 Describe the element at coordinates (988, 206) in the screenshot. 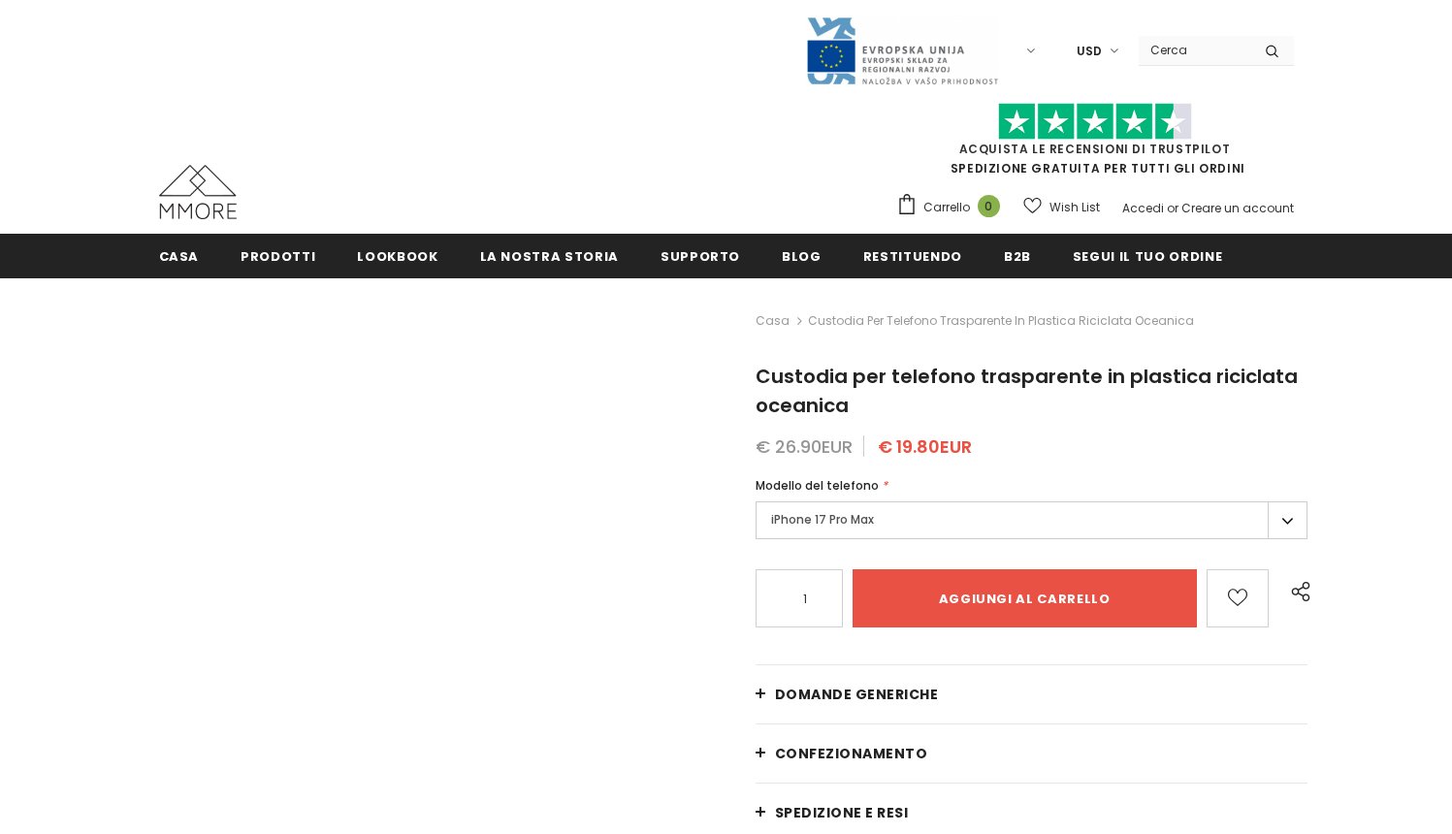

I see `span: 0` at that location.